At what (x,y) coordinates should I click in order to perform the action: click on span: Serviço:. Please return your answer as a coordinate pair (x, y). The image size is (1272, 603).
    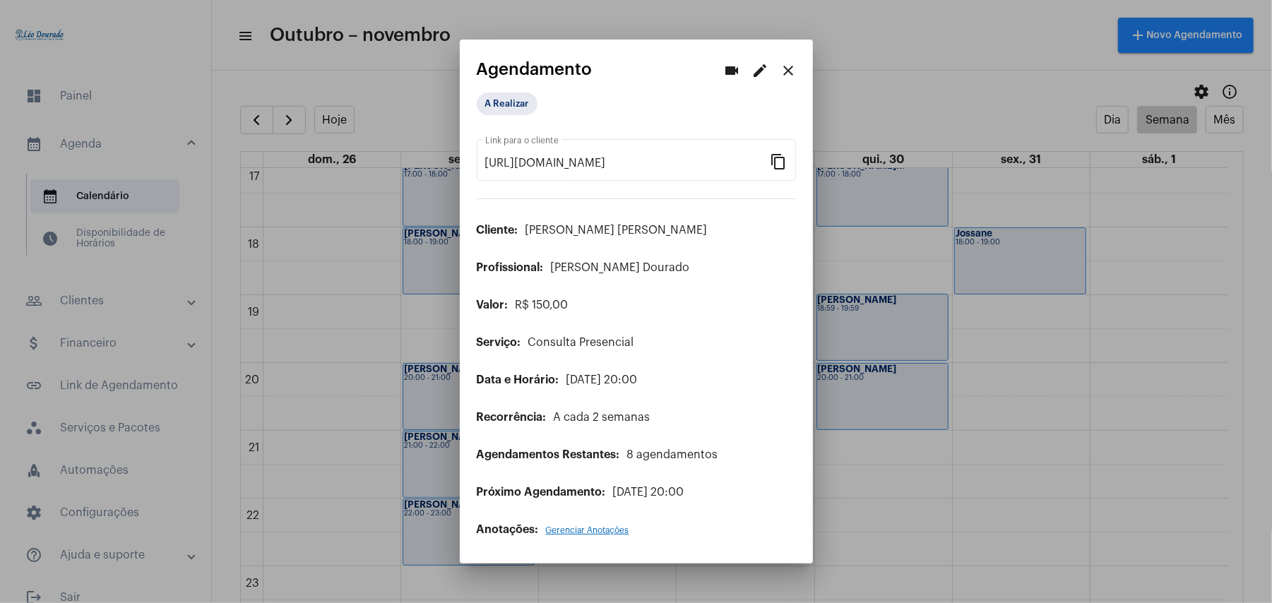
    Looking at the image, I should click on (499, 343).